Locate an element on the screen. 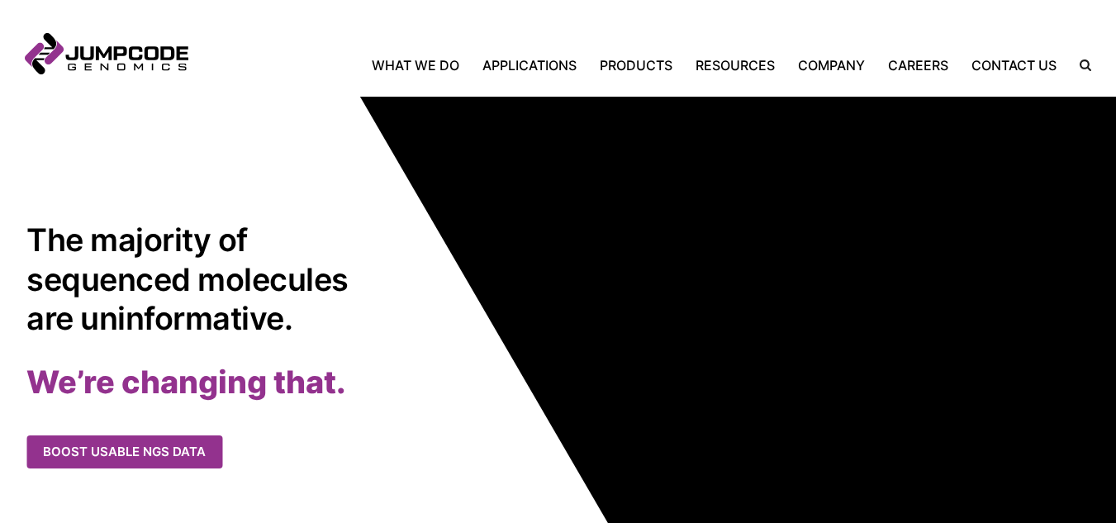  h2: We’re changing that. is located at coordinates (306, 381).